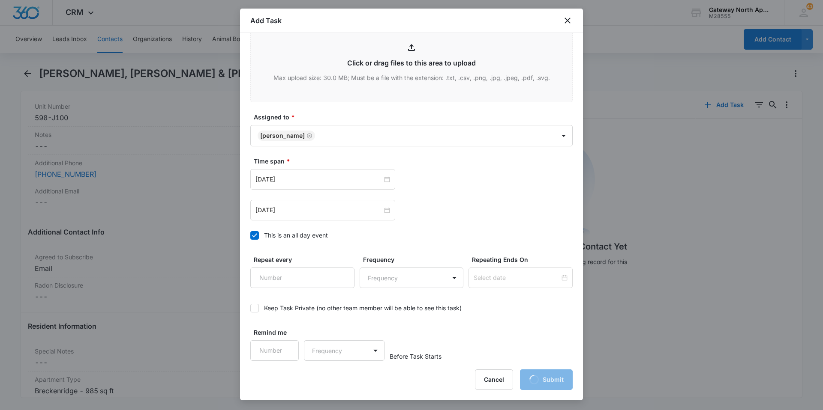  I want to click on label: Repeat every, so click(305, 260).